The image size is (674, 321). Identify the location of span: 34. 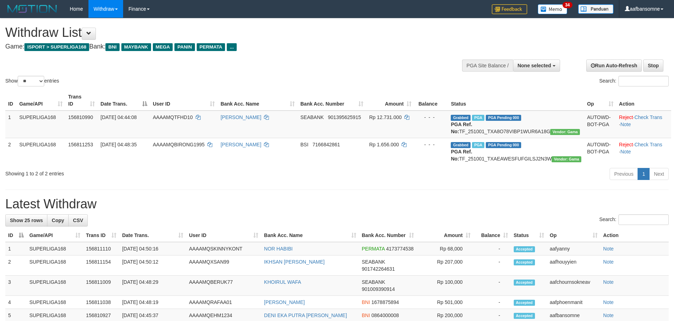
(568, 5).